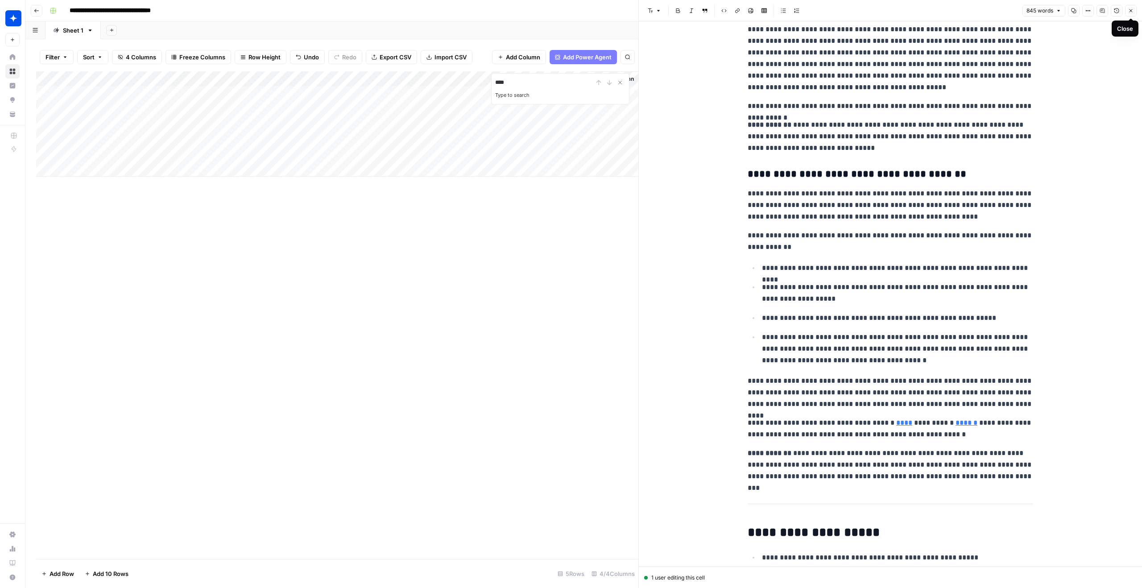  I want to click on button: 845 words, so click(1044, 11).